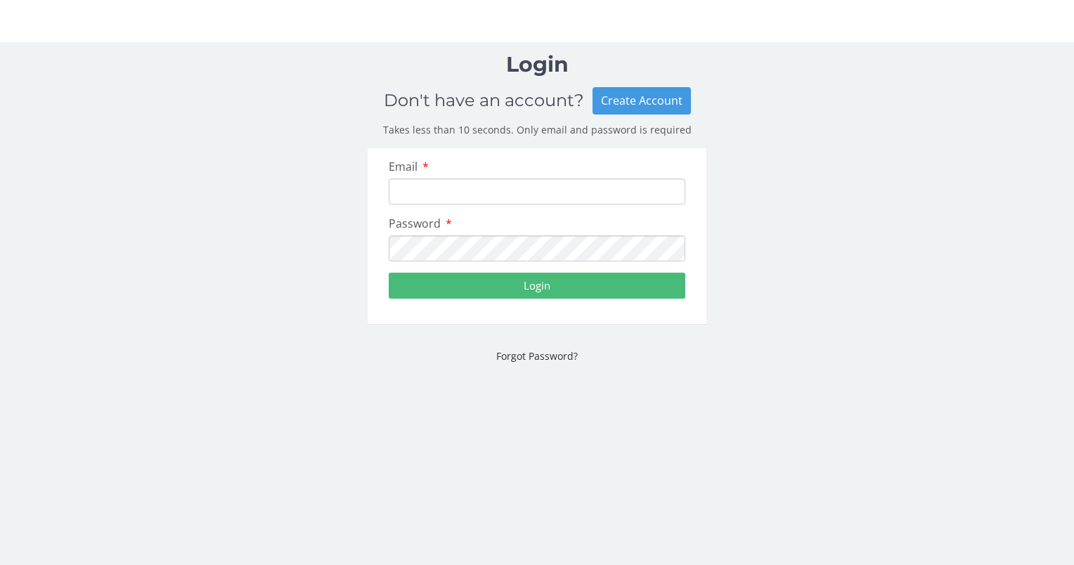 The image size is (1074, 565). Describe the element at coordinates (641, 100) in the screenshot. I see `div: Create Account` at that location.